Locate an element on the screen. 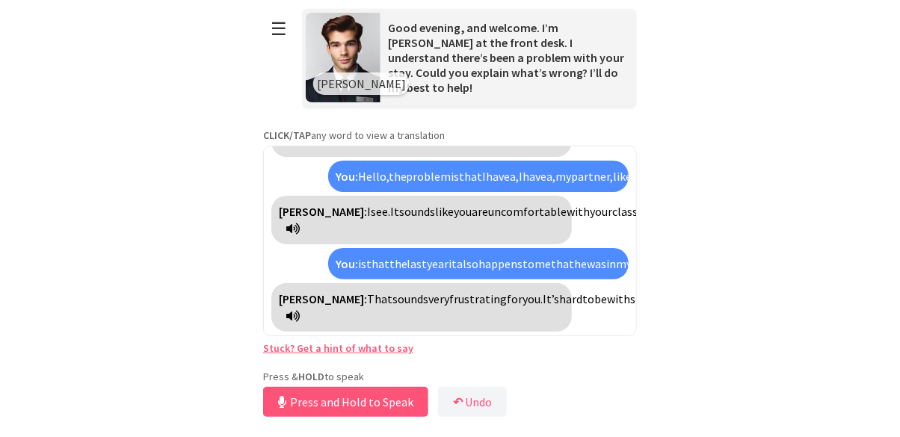 This screenshot has width=900, height=437. span: it is located at coordinates (453, 264).